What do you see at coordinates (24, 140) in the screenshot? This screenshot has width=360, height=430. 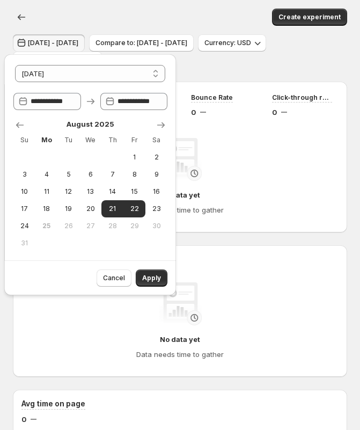 I see `th: Sunday` at bounding box center [24, 140].